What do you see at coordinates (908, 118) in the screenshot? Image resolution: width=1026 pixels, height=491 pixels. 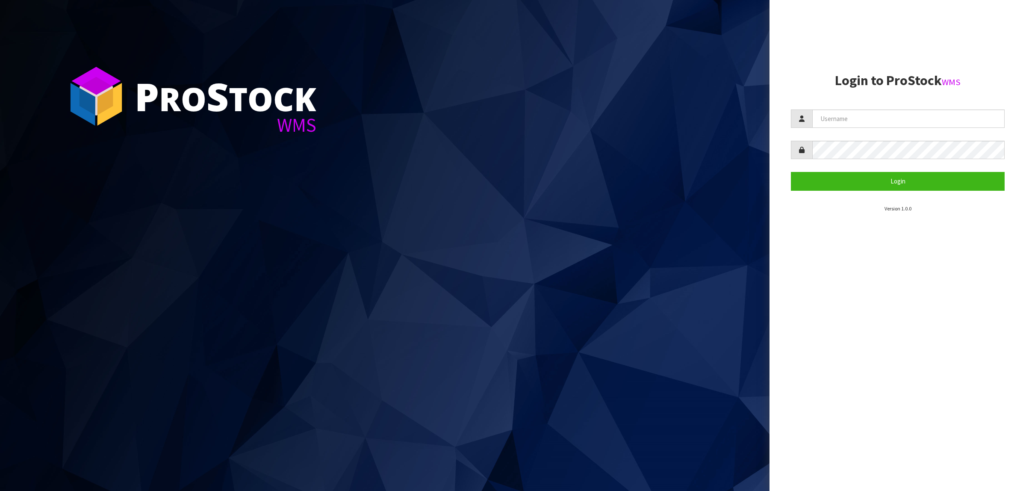 I see `input: Username` at bounding box center [908, 118].